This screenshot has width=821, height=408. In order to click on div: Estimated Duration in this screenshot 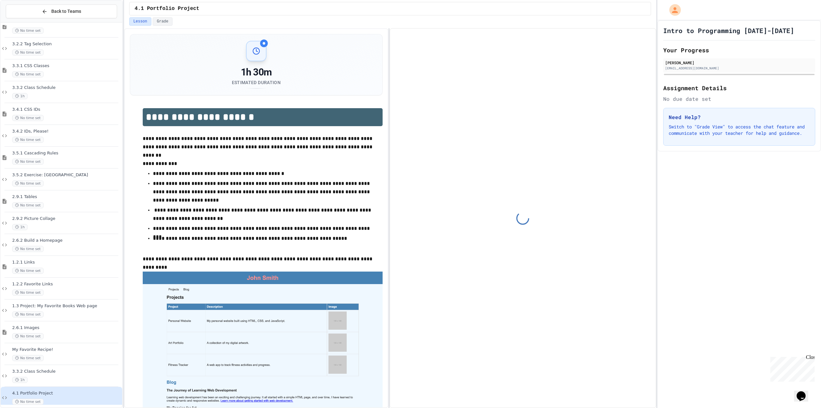, I will do `click(256, 82)`.